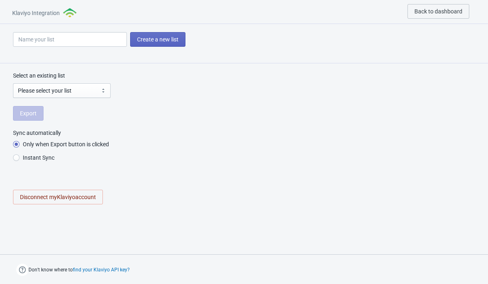 This screenshot has width=488, height=284. I want to click on legend: Sync automatically, so click(37, 133).